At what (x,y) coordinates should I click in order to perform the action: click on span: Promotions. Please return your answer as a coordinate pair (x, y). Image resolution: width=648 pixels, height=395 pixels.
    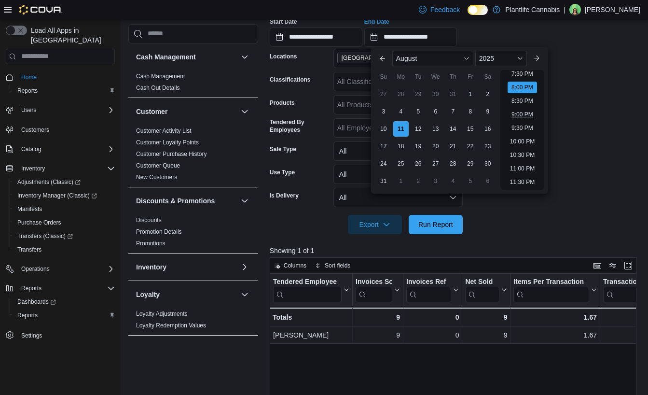
    Looking at the image, I should click on (151, 243).